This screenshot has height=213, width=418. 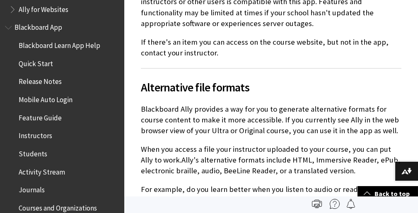 What do you see at coordinates (317, 204) in the screenshot?
I see `img: Print` at bounding box center [317, 204].